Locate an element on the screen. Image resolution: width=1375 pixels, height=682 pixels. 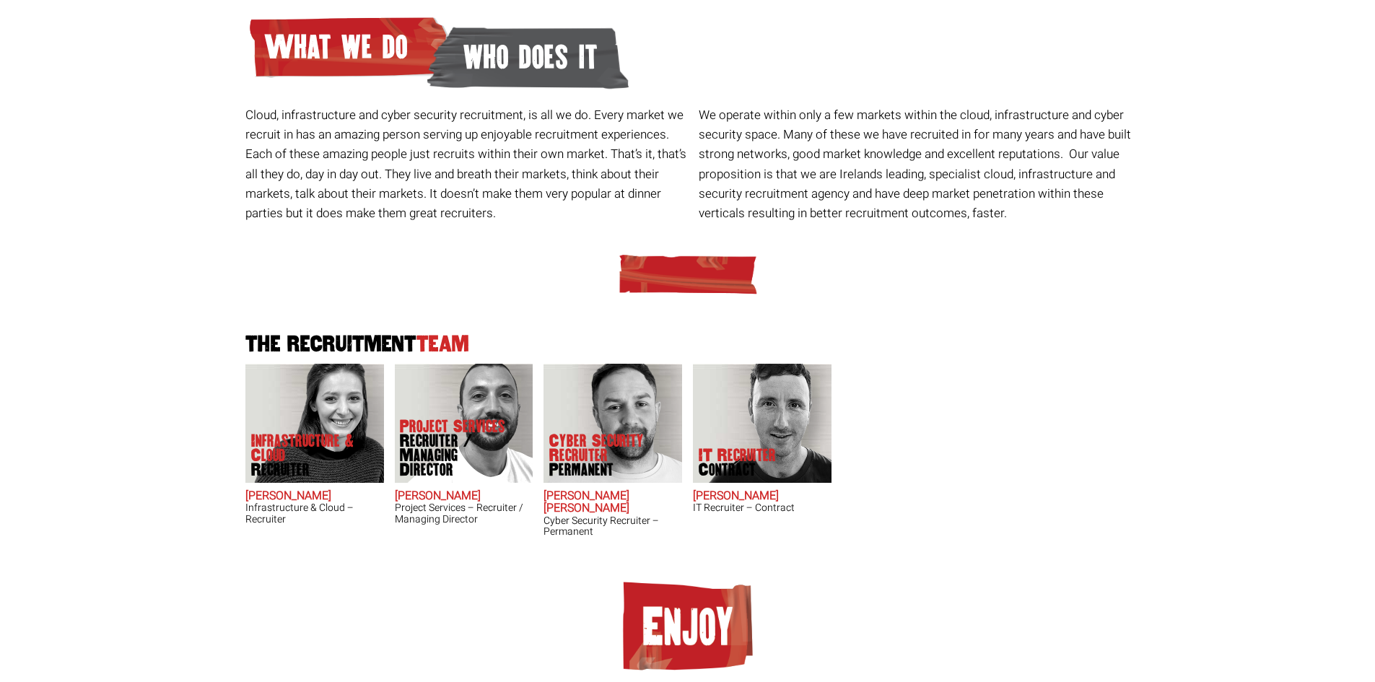
img: John James Baird does Cyber Security Recruiter Permanent is located at coordinates (613, 423).